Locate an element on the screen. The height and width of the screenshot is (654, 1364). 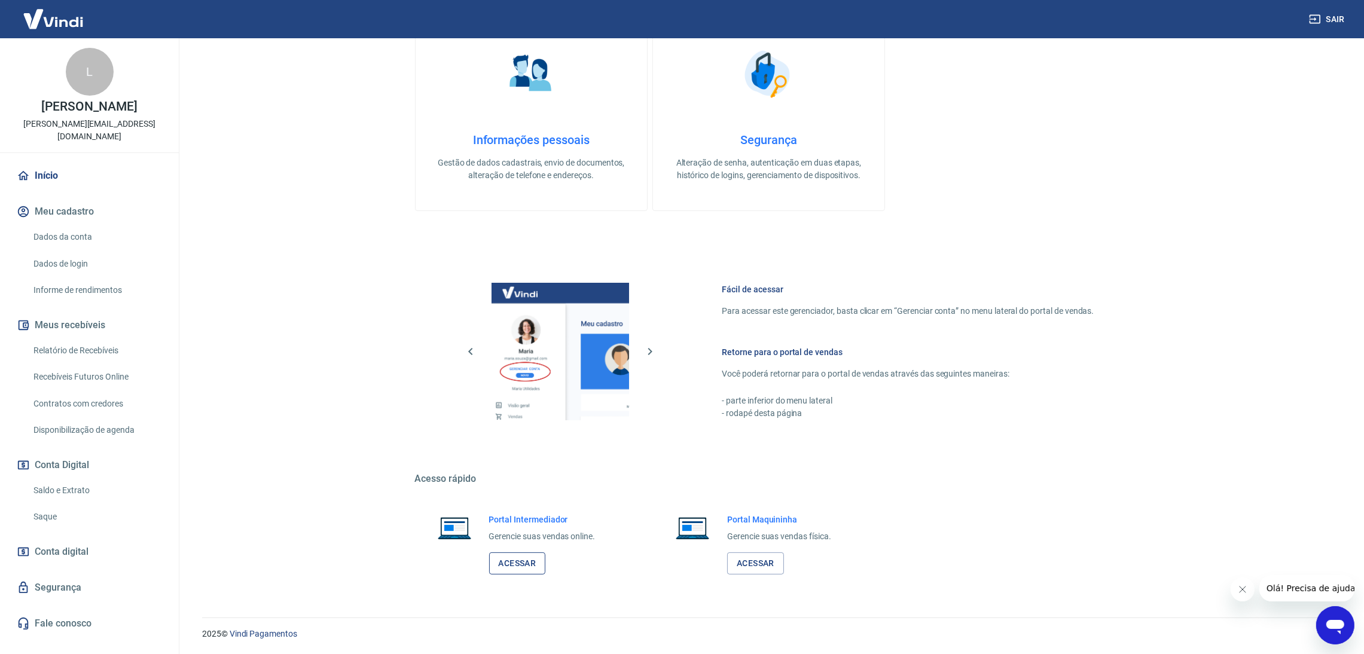
h6: Retorne para o portal de vendas is located at coordinates (908, 352).